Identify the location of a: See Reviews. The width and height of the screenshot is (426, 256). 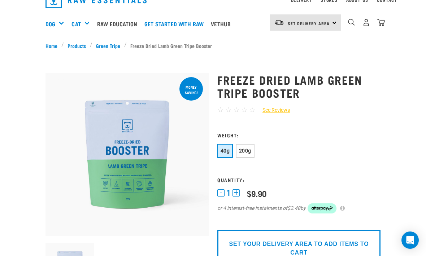
(272, 110).